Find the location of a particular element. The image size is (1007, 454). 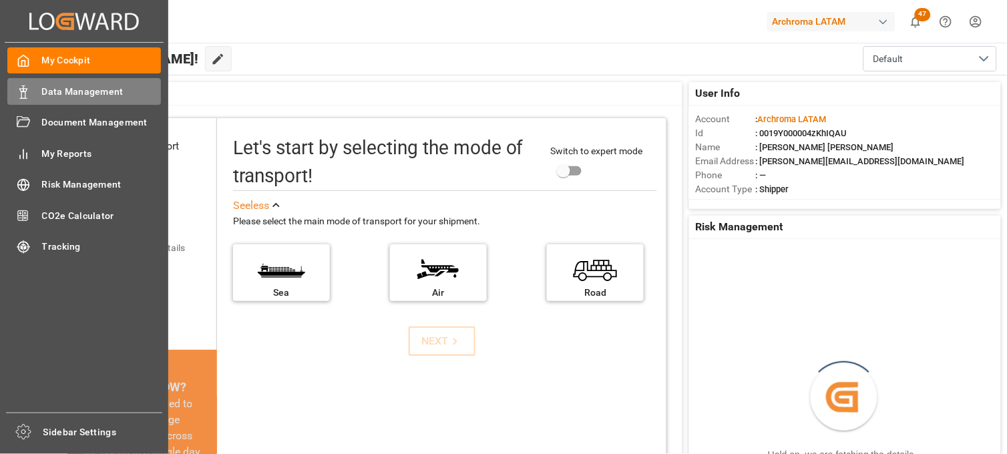

a: My Reports is located at coordinates (84, 153).